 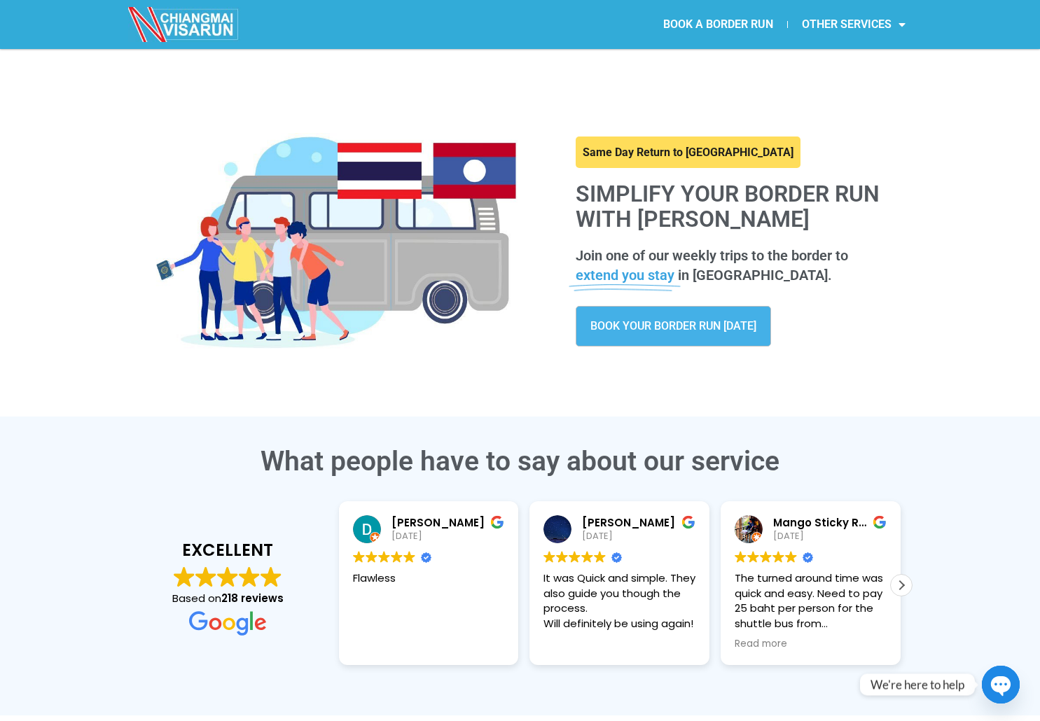 What do you see at coordinates (720, 25) in the screenshot?
I see `nav: Menu` at bounding box center [720, 25].